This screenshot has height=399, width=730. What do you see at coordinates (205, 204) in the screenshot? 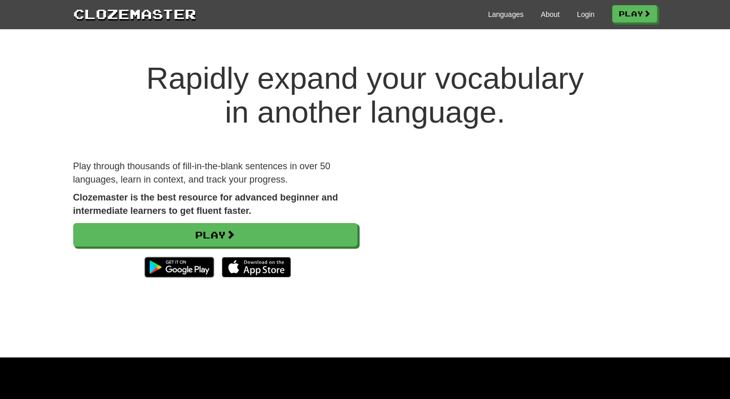
I see `strong: Clozemaster is the best resource for advanced beginner and intermediate learners to get fluent fa...` at bounding box center [205, 204].